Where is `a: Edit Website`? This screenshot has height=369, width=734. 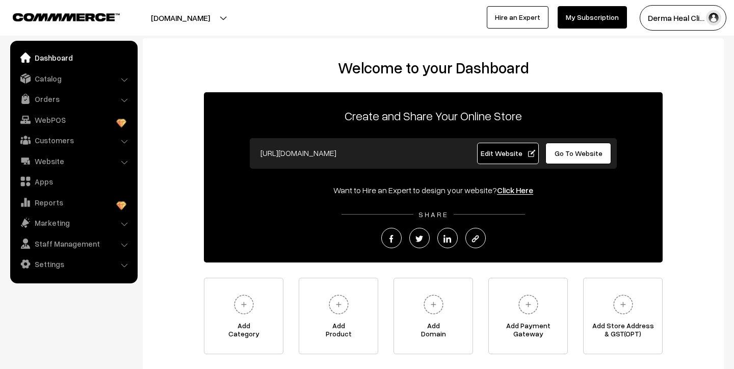 a: Edit Website is located at coordinates (508, 153).